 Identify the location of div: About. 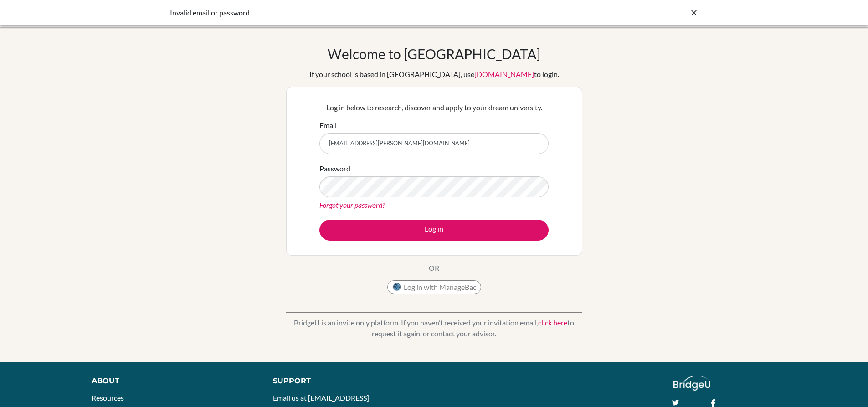
(172, 381).